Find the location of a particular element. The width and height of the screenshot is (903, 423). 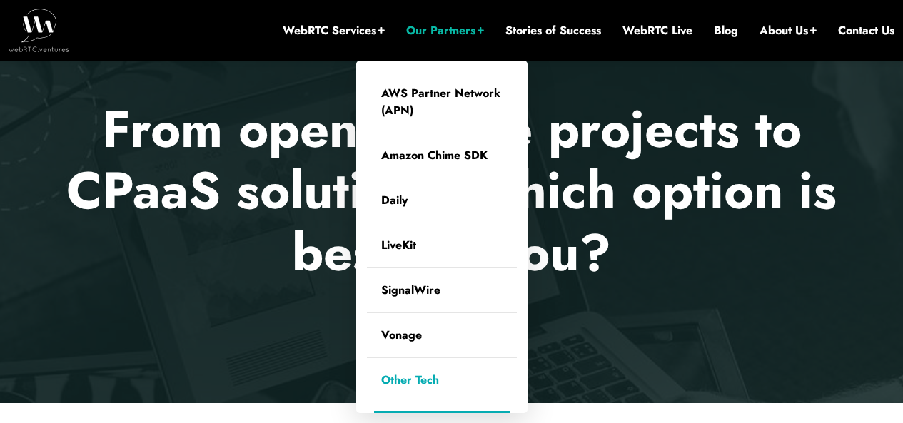

a: Daily is located at coordinates (442, 201).